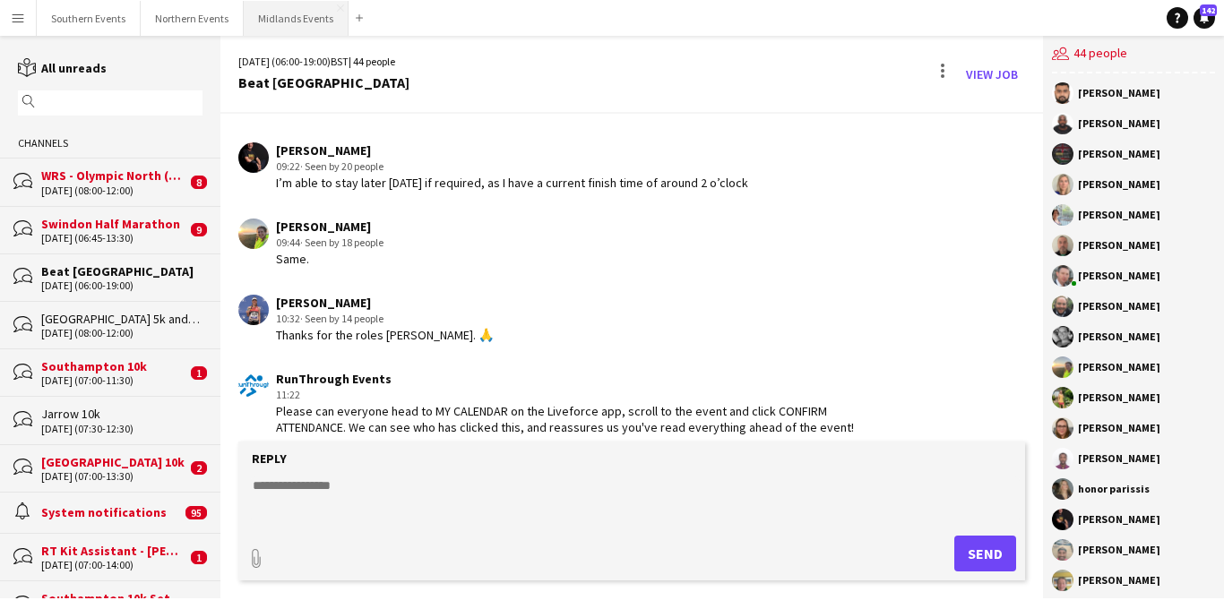  Describe the element at coordinates (512, 167) in the screenshot. I see `div: 09:22` at that location.